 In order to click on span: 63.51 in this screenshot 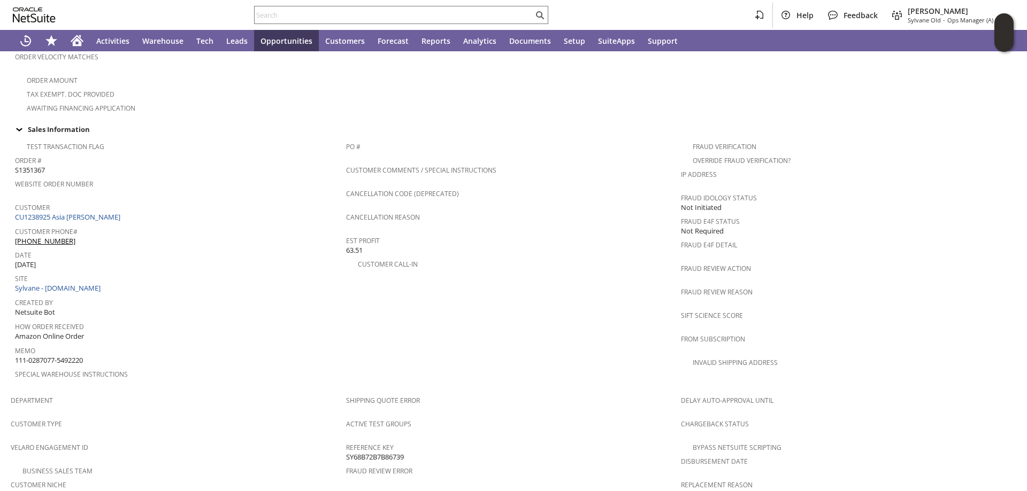, I will do `click(354, 250)`.